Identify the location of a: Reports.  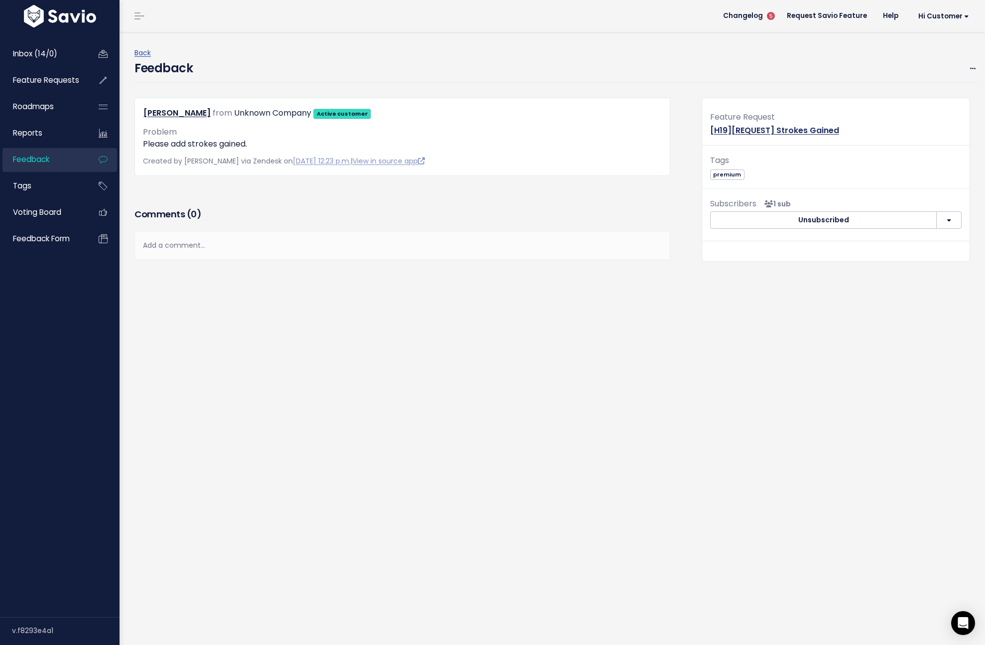
(42, 133).